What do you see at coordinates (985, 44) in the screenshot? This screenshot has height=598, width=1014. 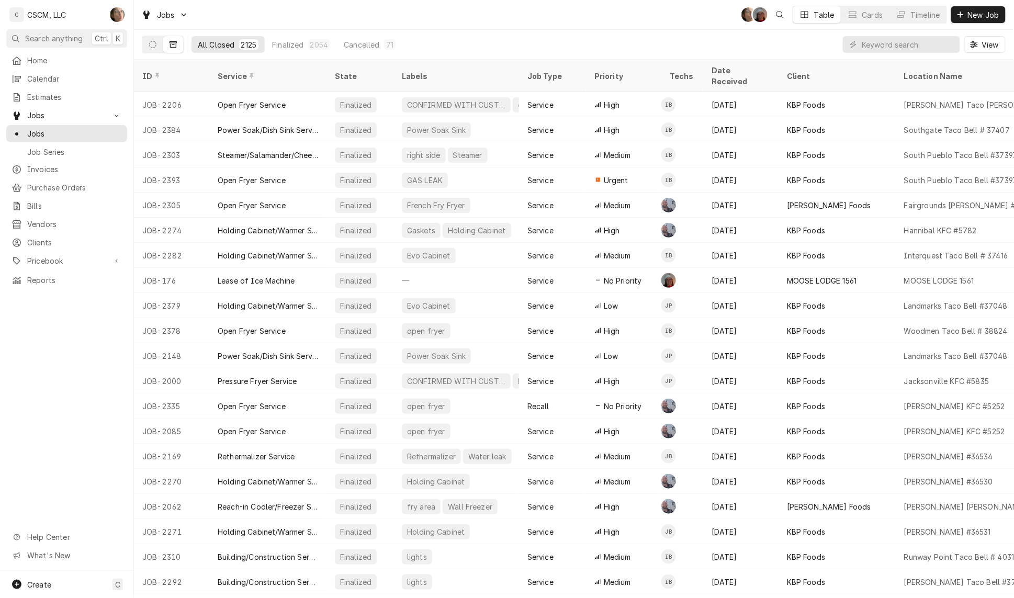 I see `button: View` at bounding box center [985, 44].